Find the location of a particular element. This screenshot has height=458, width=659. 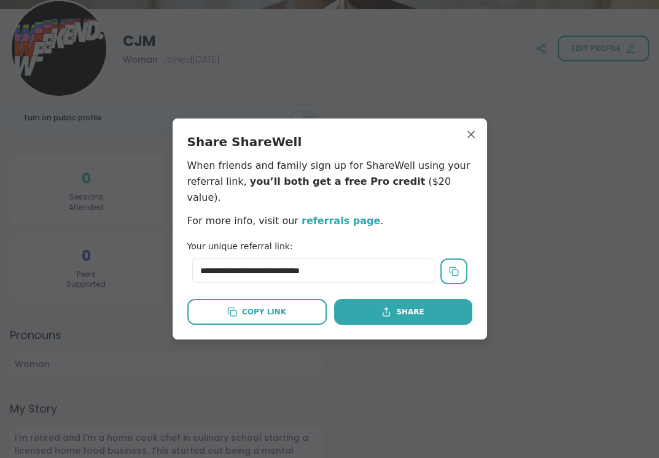

p: For more info, visit our . is located at coordinates (330, 221).